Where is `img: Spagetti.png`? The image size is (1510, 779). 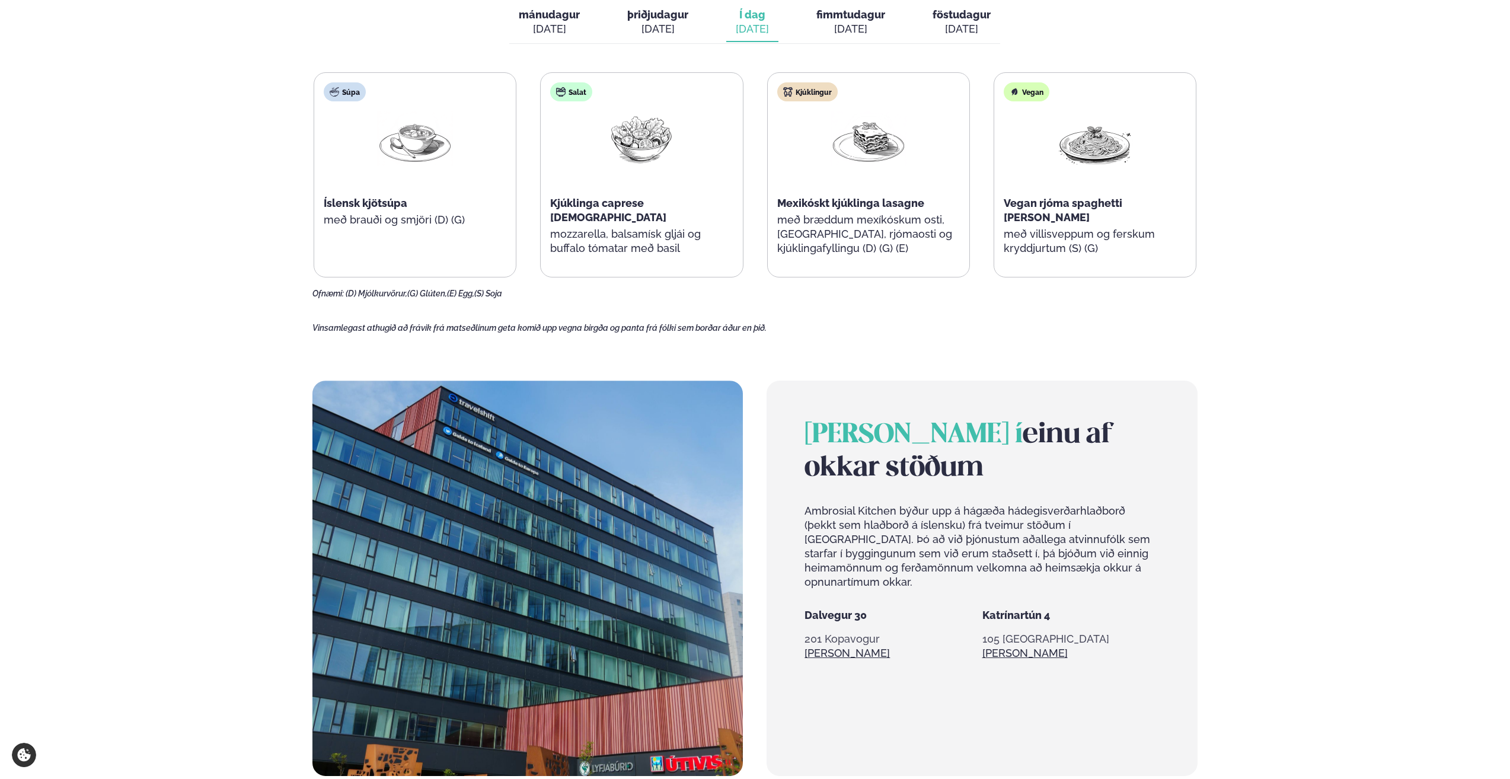 img: Spagetti.png is located at coordinates (1095, 138).